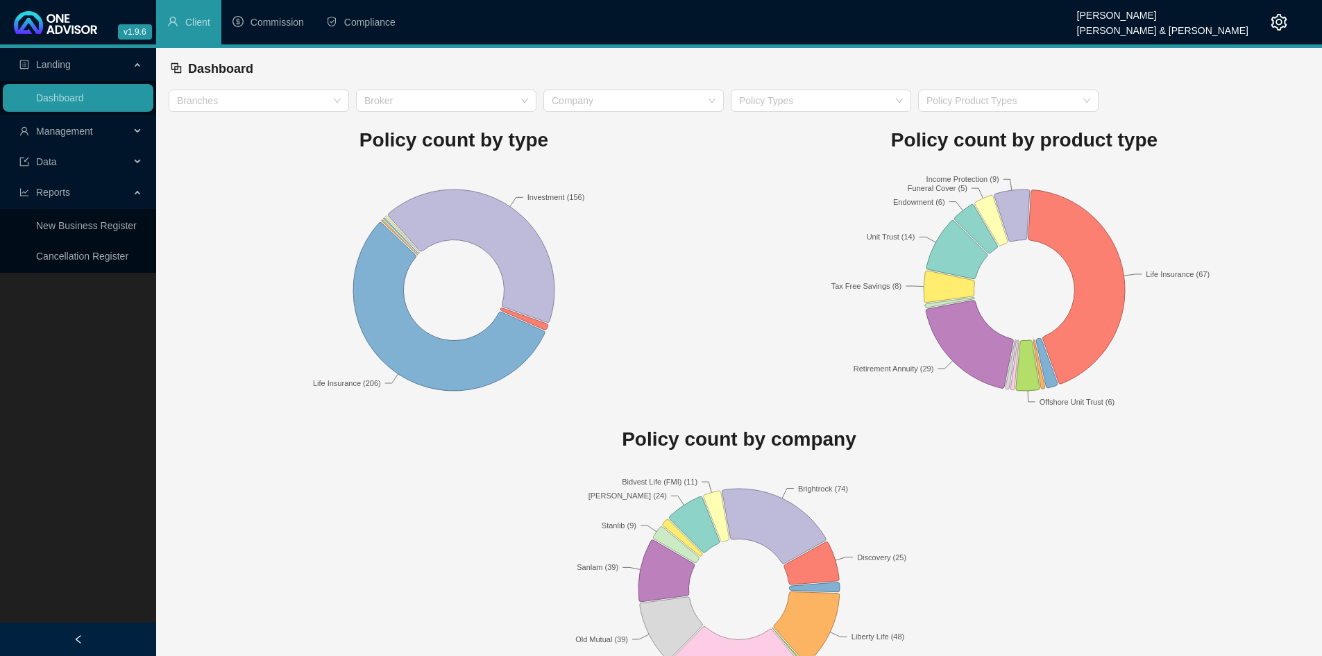  What do you see at coordinates (53, 65) in the screenshot?
I see `span: Landing` at bounding box center [53, 65].